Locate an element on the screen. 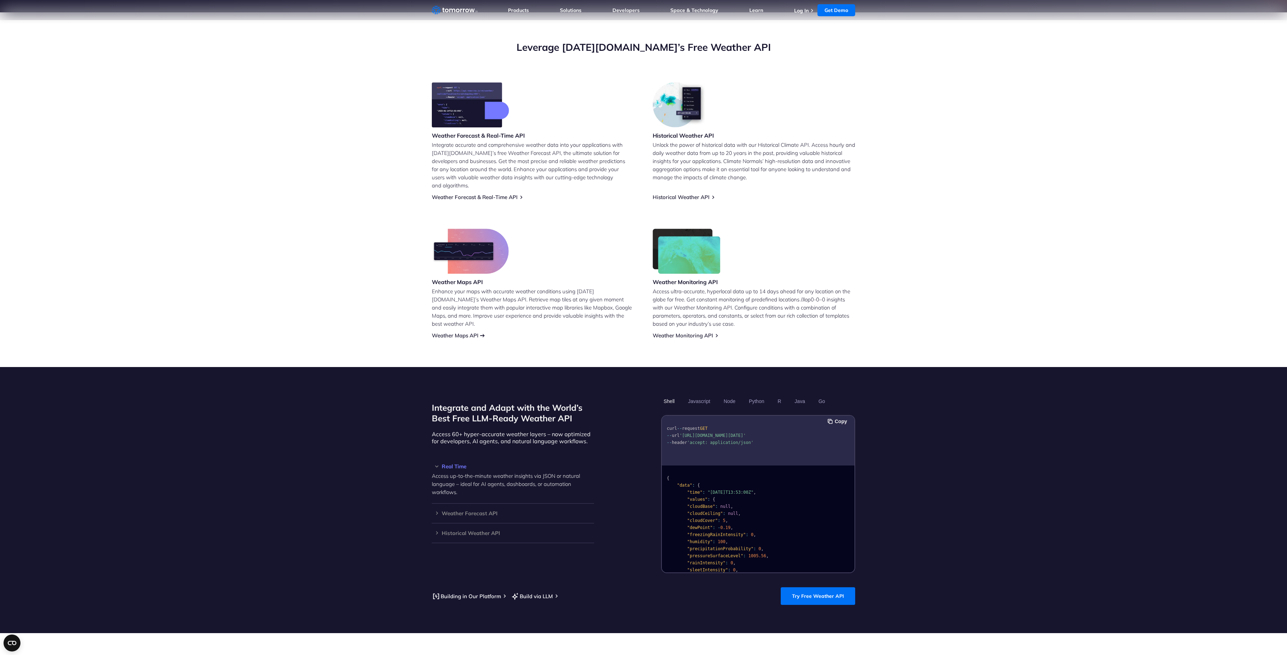 Image resolution: width=1287 pixels, height=655 pixels. div: Real Time is located at coordinates (513, 466).